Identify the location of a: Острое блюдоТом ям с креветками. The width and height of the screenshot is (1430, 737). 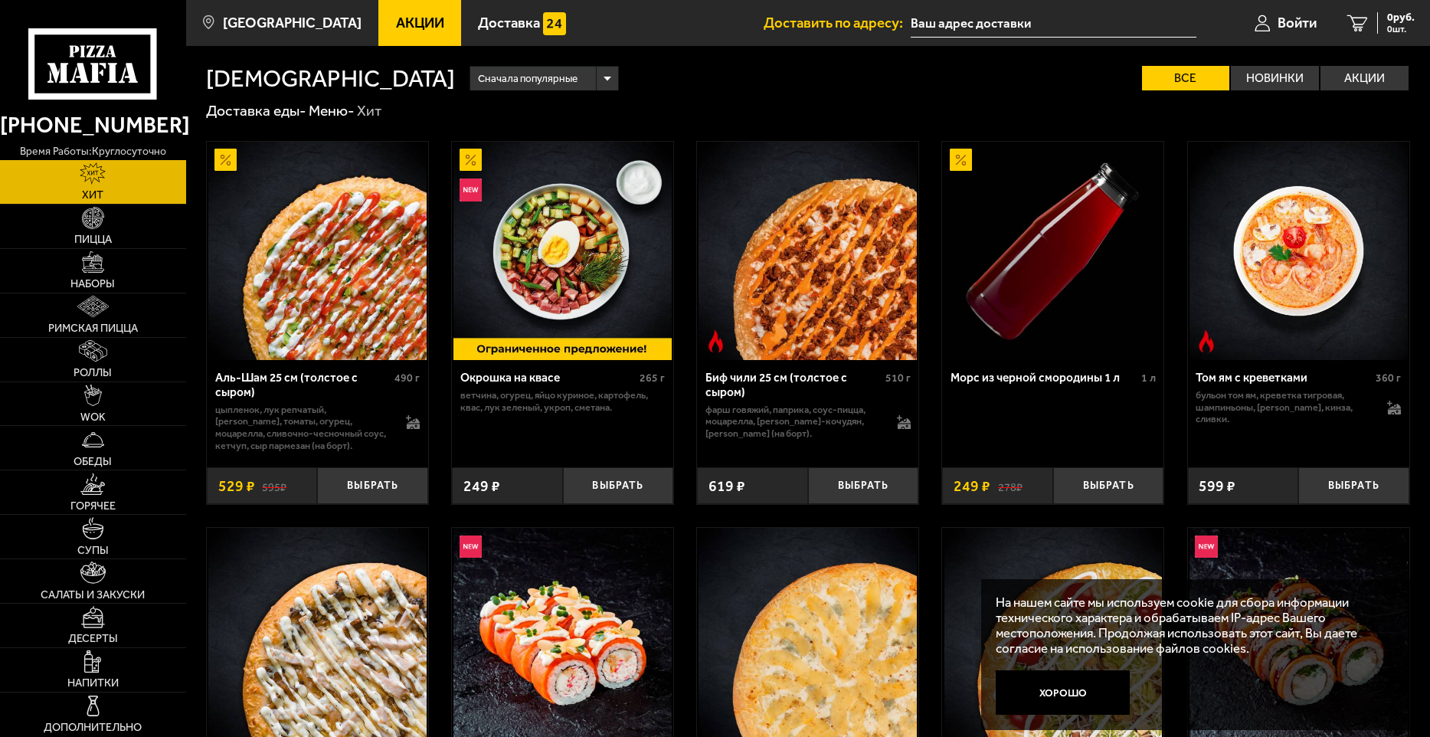
(1299, 251).